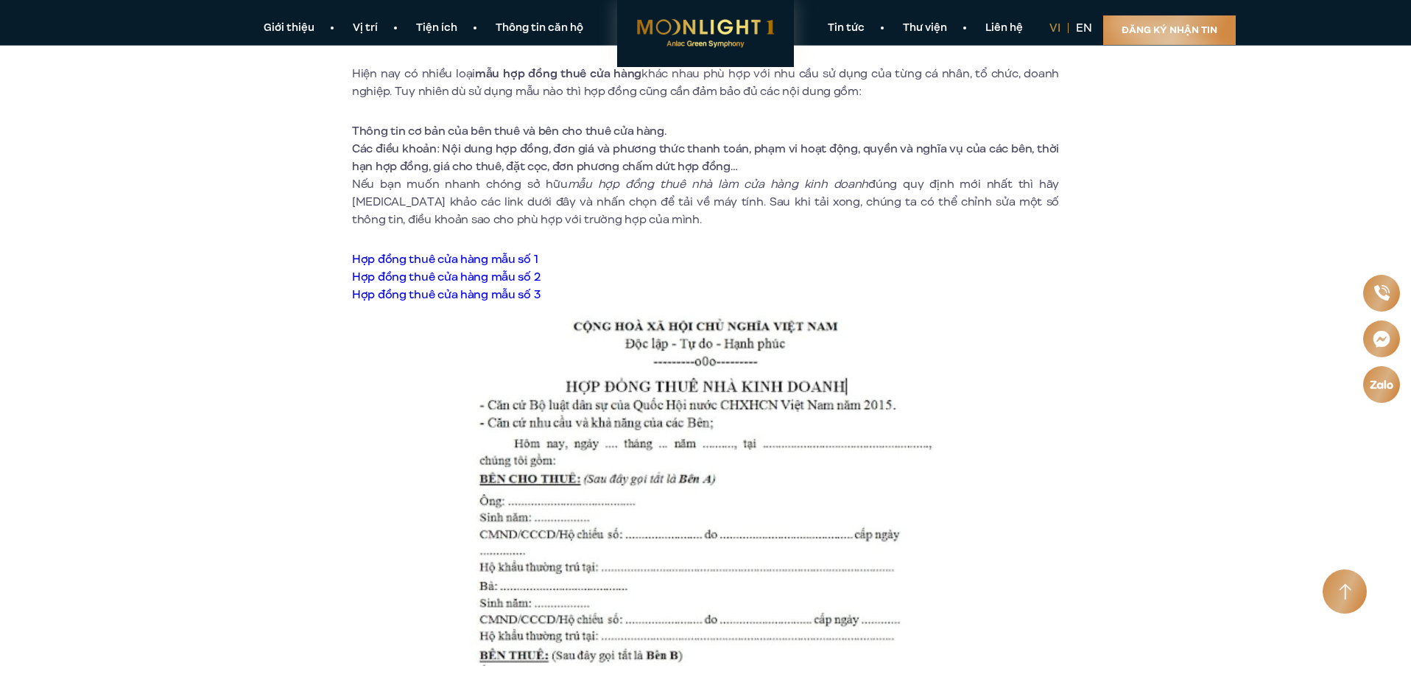  I want to click on img: Phone icon, so click(1381, 292).